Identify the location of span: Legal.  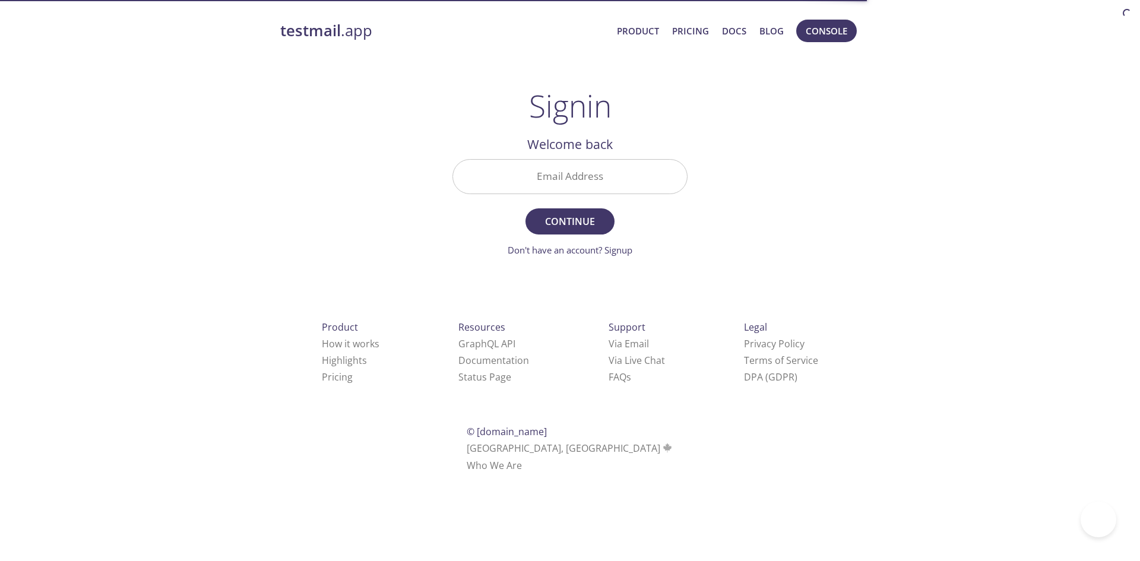
(755, 327).